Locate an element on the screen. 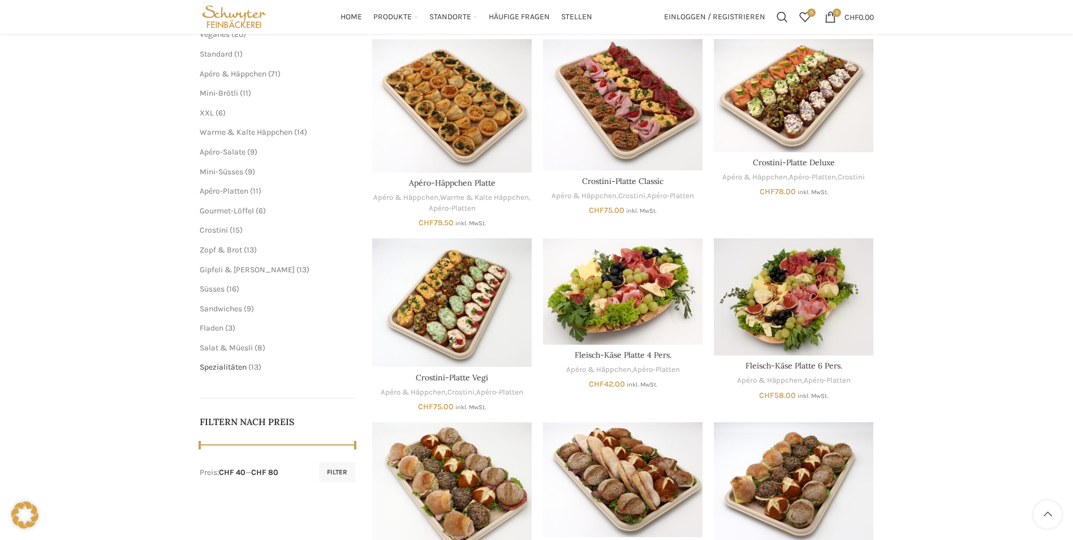 The image size is (1073, 540). span: Mini-Brötli is located at coordinates (219, 93).